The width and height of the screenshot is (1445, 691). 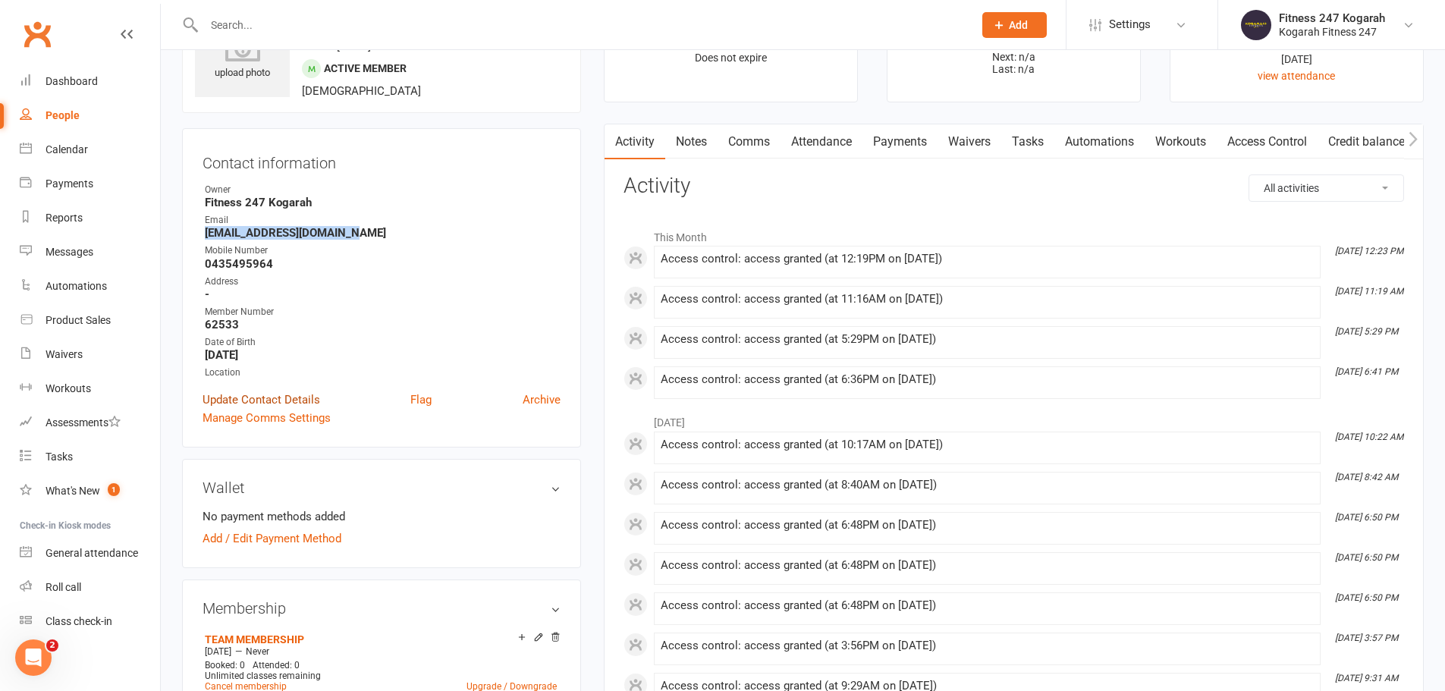 What do you see at coordinates (114, 489) in the screenshot?
I see `span: 1` at bounding box center [114, 489].